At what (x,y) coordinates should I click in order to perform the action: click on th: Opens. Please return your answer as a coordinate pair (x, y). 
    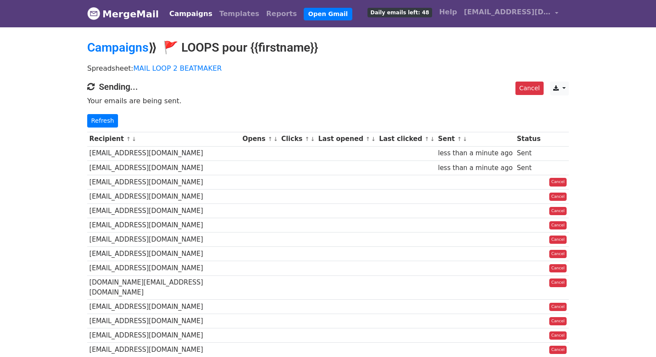
    Looking at the image, I should click on (260, 139).